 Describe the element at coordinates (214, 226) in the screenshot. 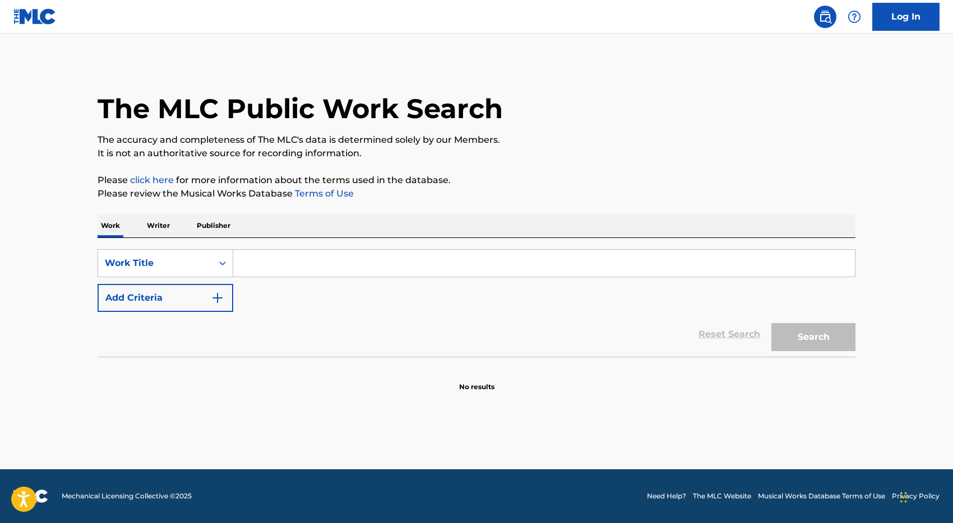

I see `p: Publisher` at that location.